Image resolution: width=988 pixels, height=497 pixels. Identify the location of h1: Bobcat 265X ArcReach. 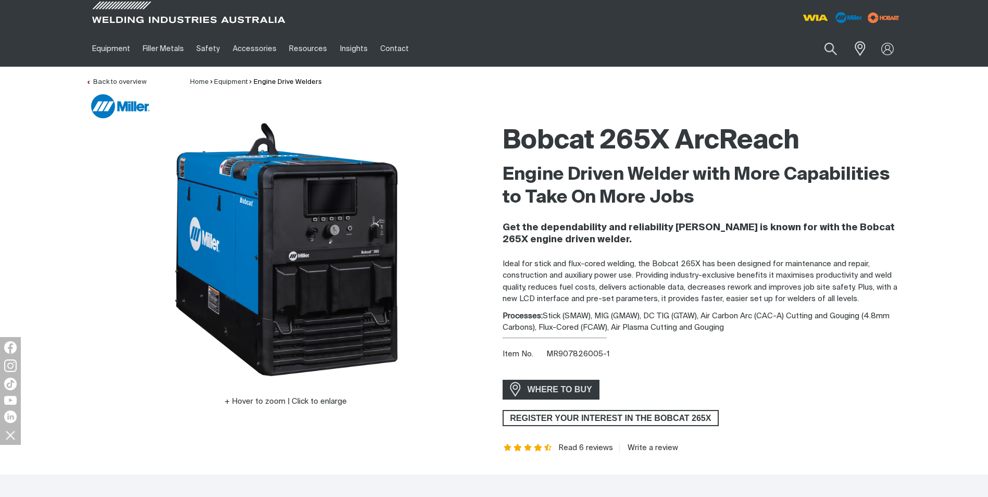
(702, 141).